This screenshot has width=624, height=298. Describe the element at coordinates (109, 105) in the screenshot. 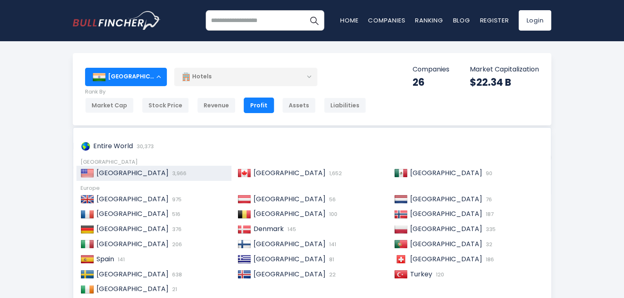

I see `div: Market Cap` at that location.